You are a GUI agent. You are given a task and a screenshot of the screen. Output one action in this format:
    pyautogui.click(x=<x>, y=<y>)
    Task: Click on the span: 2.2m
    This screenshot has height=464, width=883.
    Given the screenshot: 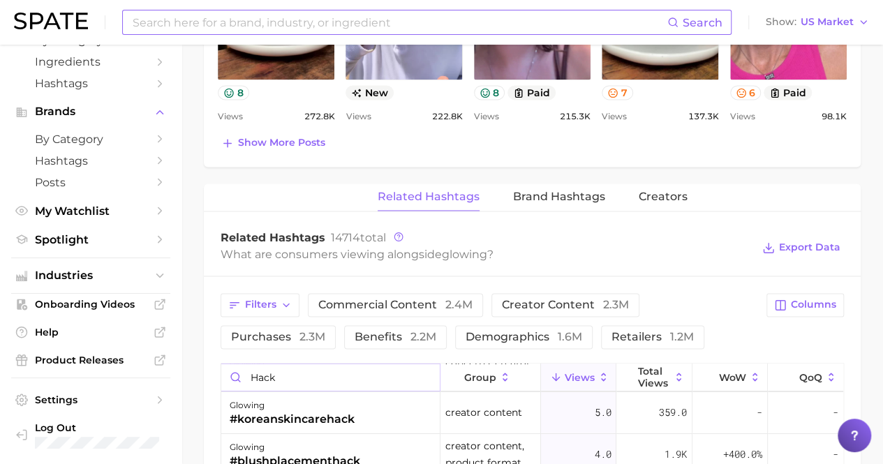 What is the action you would take?
    pyautogui.click(x=423, y=337)
    